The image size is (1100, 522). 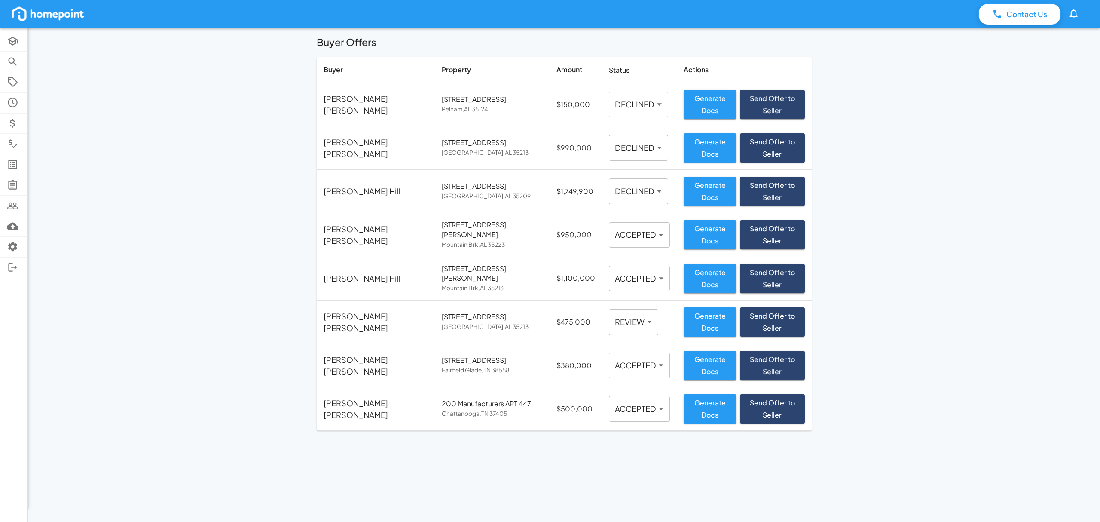 What do you see at coordinates (492, 244) in the screenshot?
I see `span: Mountain Brk , AL 35223` at bounding box center [492, 244].